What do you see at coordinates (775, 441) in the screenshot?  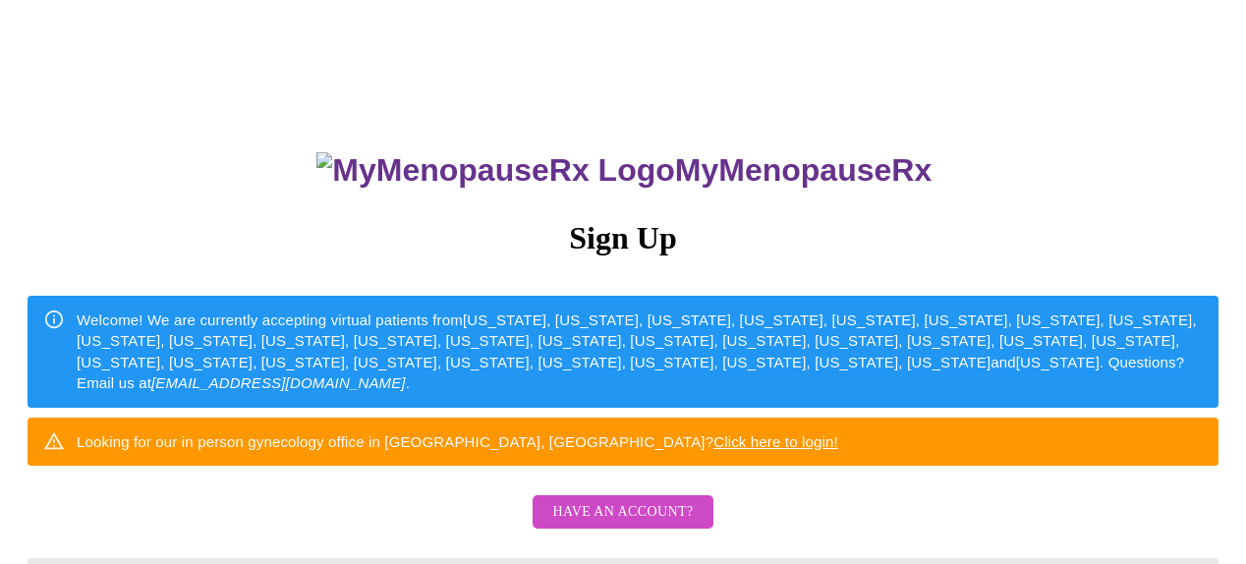 I see `a: Click here to login!` at bounding box center [775, 441].